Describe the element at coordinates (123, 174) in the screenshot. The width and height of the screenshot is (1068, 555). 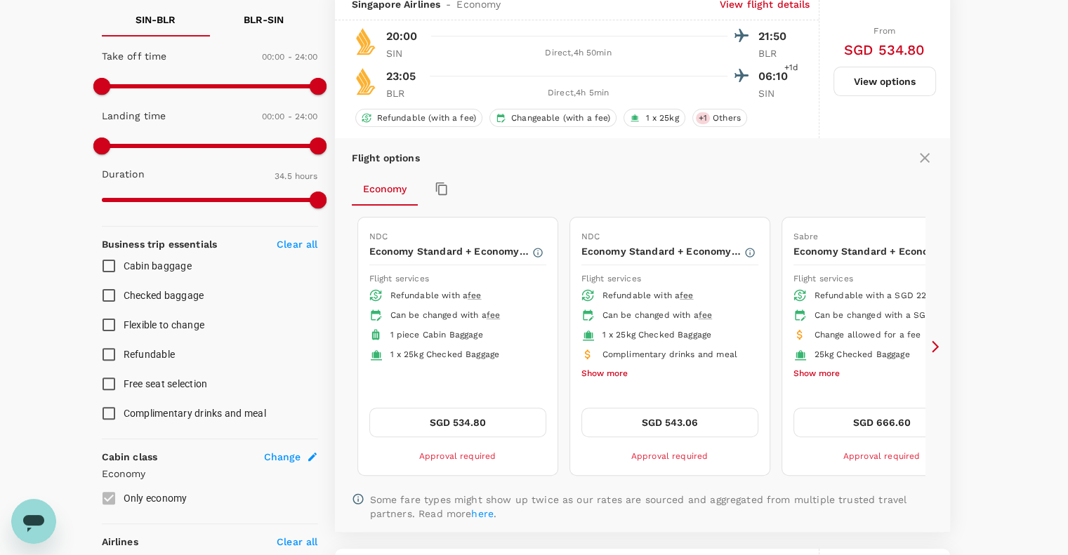
I see `p: Duration` at that location.